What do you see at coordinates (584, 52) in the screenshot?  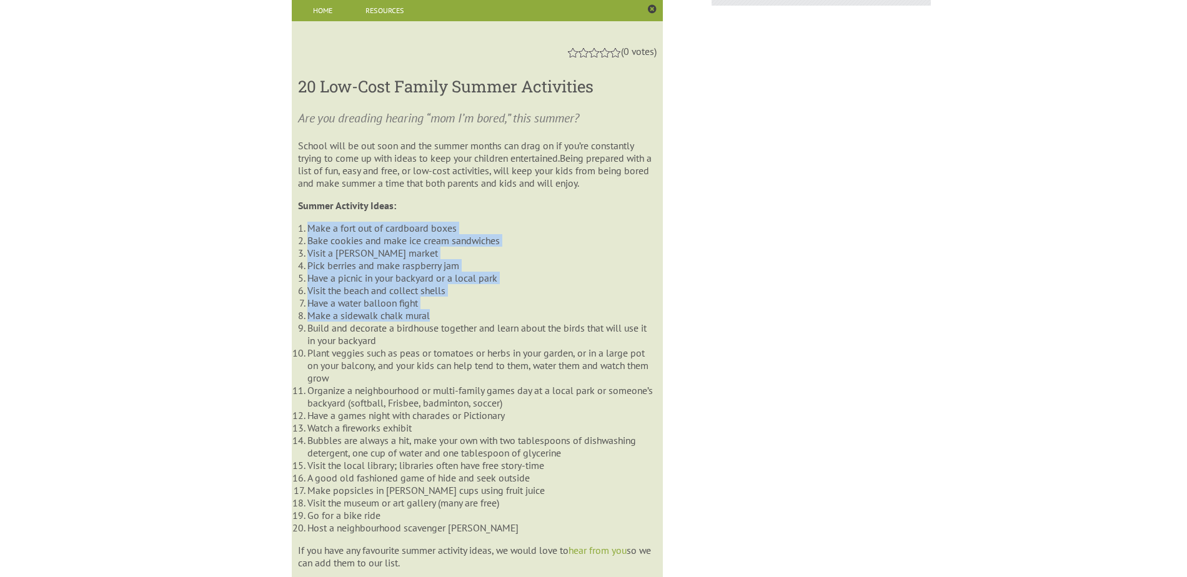 I see `a: 2` at bounding box center [584, 52].